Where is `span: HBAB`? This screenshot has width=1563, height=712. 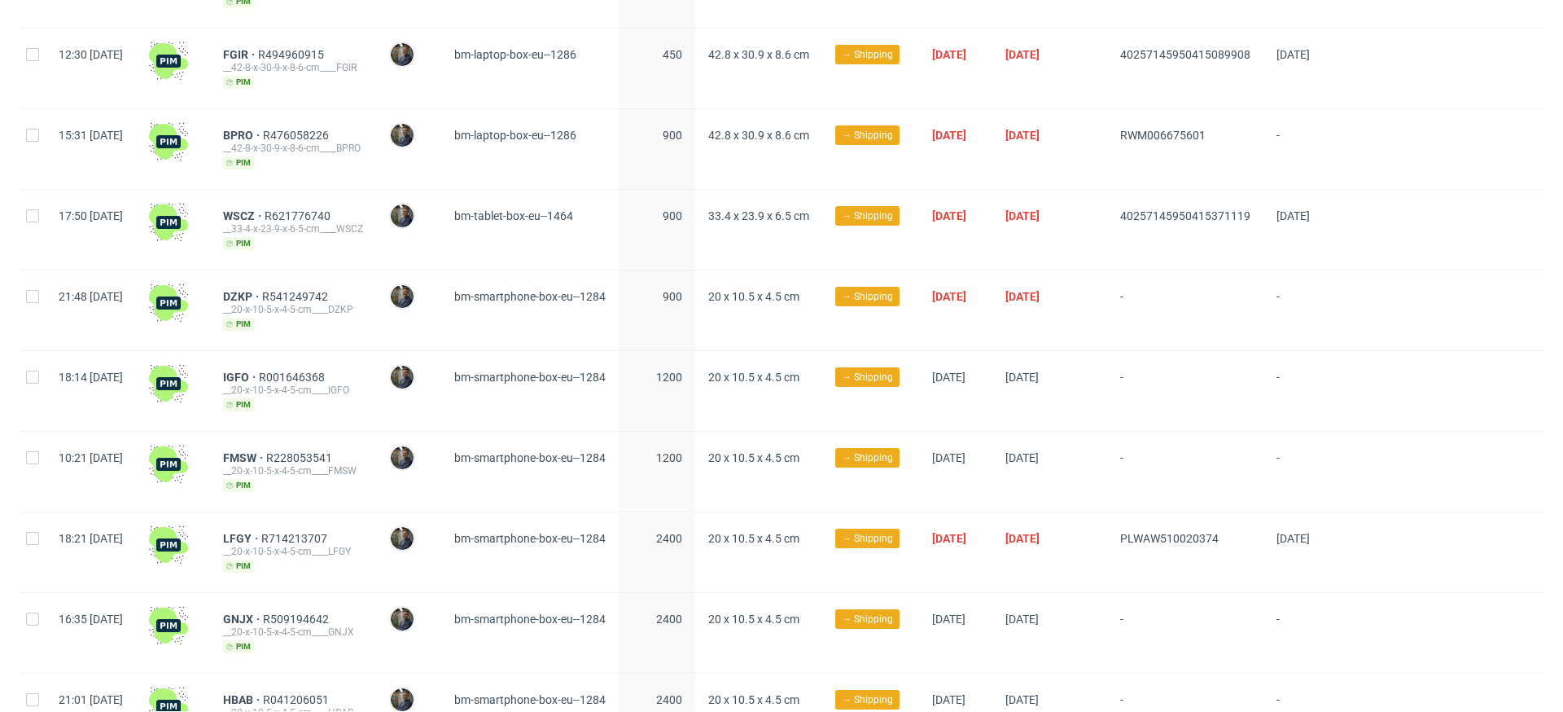
span: HBAB is located at coordinates (243, 699).